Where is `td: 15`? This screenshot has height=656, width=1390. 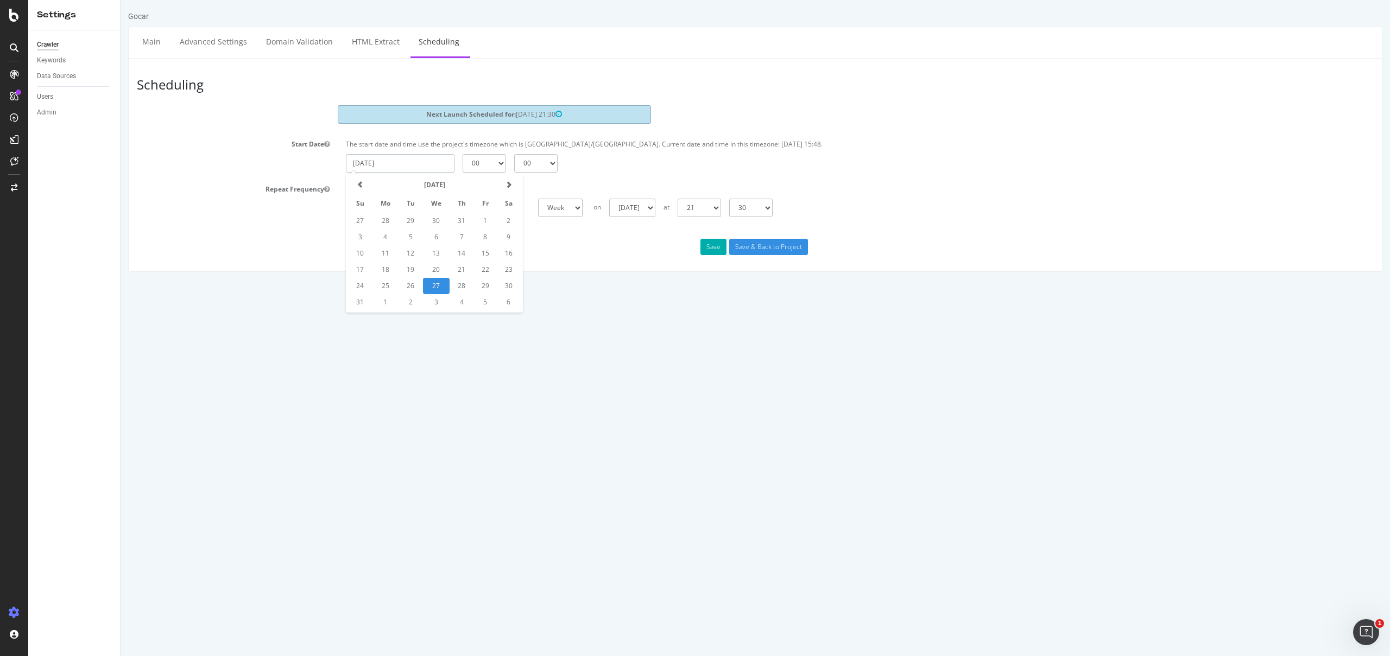
td: 15 is located at coordinates (365, 253).